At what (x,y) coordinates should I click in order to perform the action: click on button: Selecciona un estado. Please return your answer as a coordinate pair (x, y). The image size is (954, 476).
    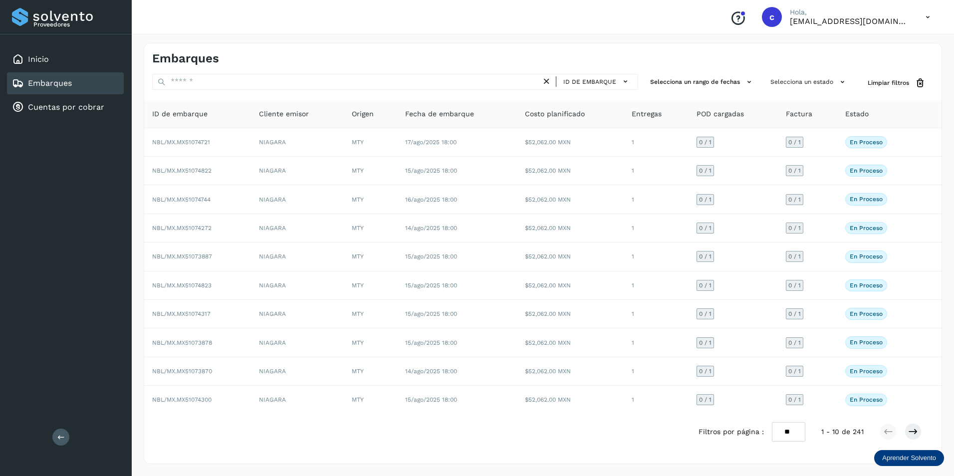
    Looking at the image, I should click on (809, 82).